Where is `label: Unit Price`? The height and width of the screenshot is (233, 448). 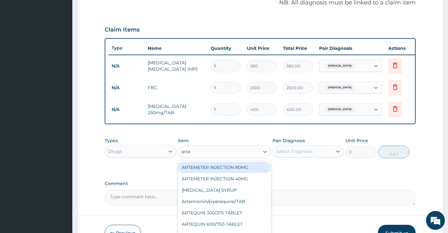
label: Unit Price is located at coordinates (357, 140).